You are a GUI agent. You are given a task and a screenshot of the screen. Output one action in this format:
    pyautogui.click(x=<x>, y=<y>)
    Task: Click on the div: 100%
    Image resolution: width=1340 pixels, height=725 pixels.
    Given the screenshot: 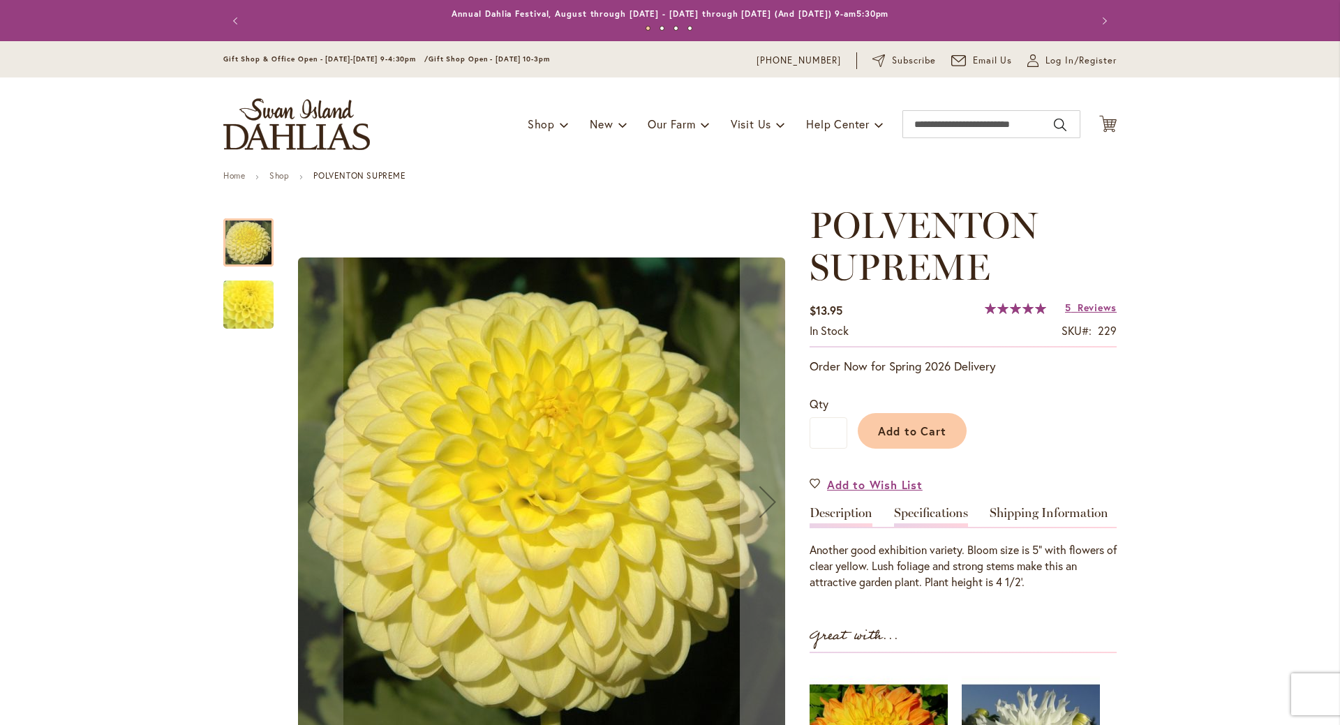 What is the action you would take?
    pyautogui.click(x=1016, y=309)
    